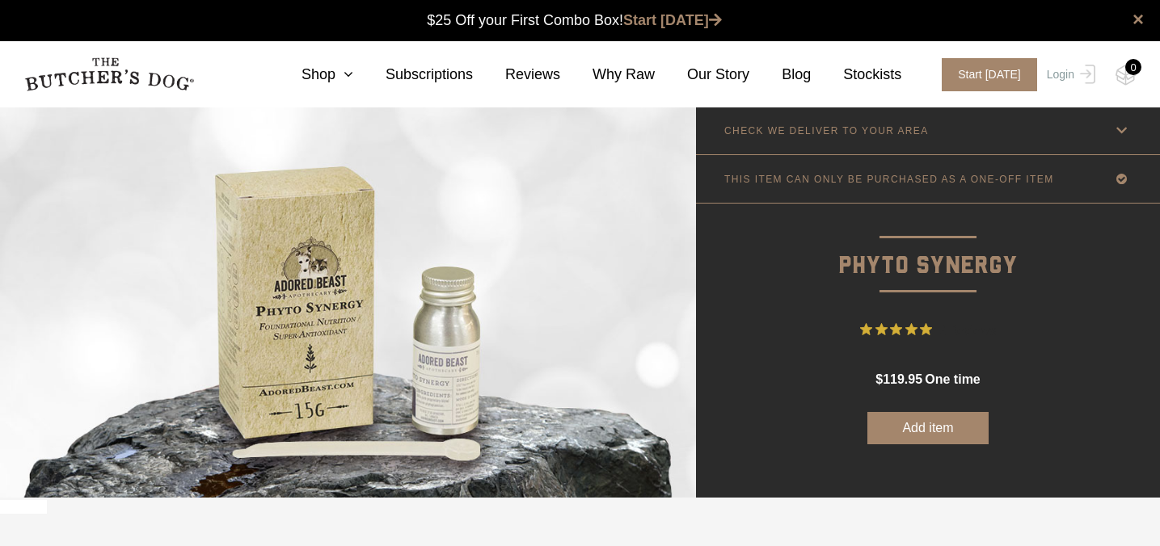  Describe the element at coordinates (607, 74) in the screenshot. I see `a: Why Raw` at that location.